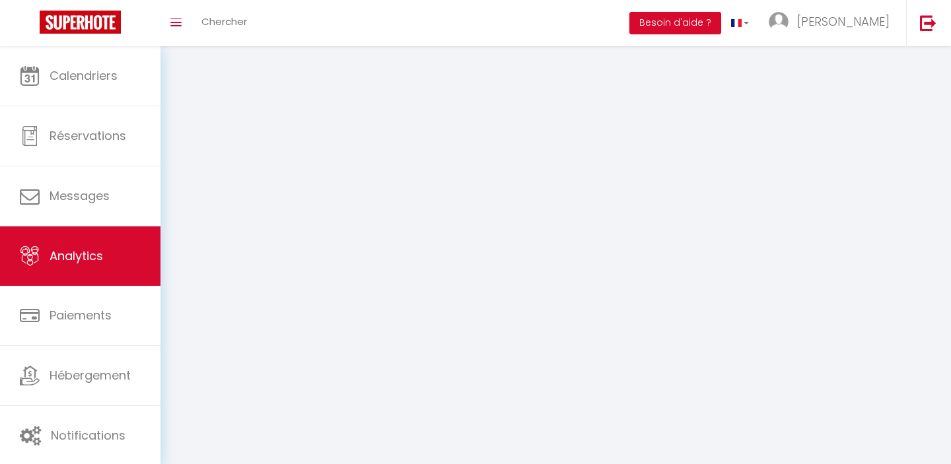 This screenshot has height=464, width=951. What do you see at coordinates (928, 22) in the screenshot?
I see `img: logout` at bounding box center [928, 22].